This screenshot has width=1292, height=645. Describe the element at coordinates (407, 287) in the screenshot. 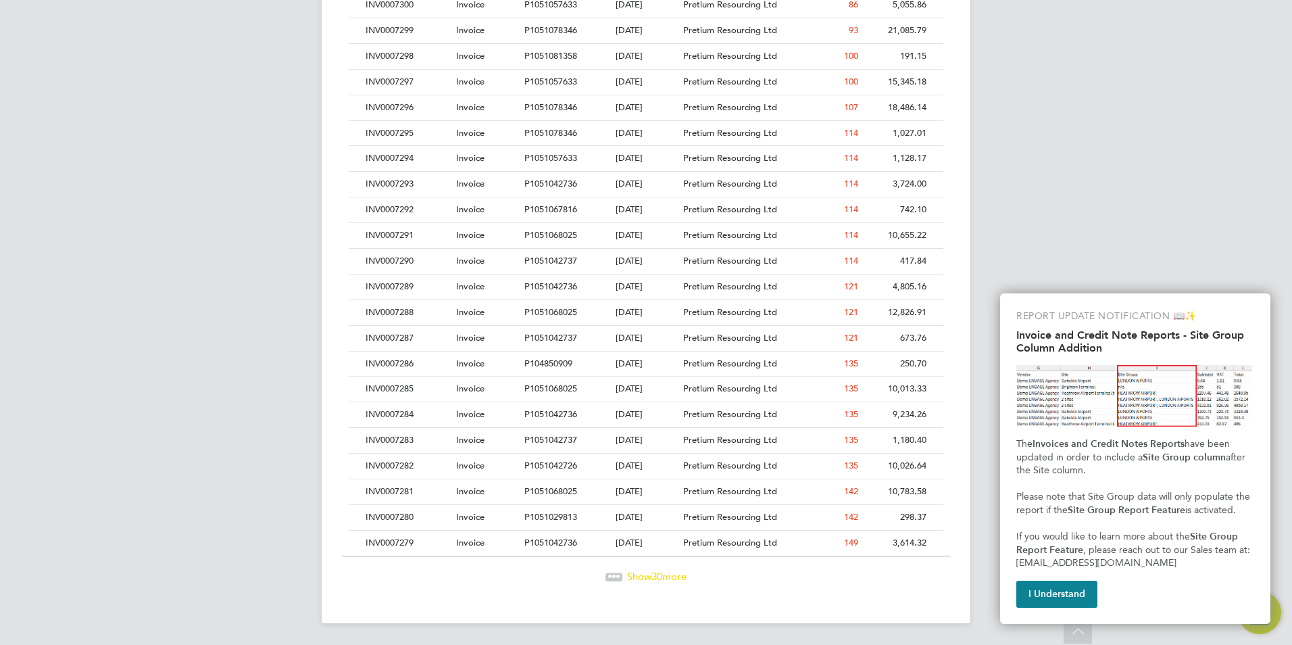

I see `div: INV0007289` at that location.